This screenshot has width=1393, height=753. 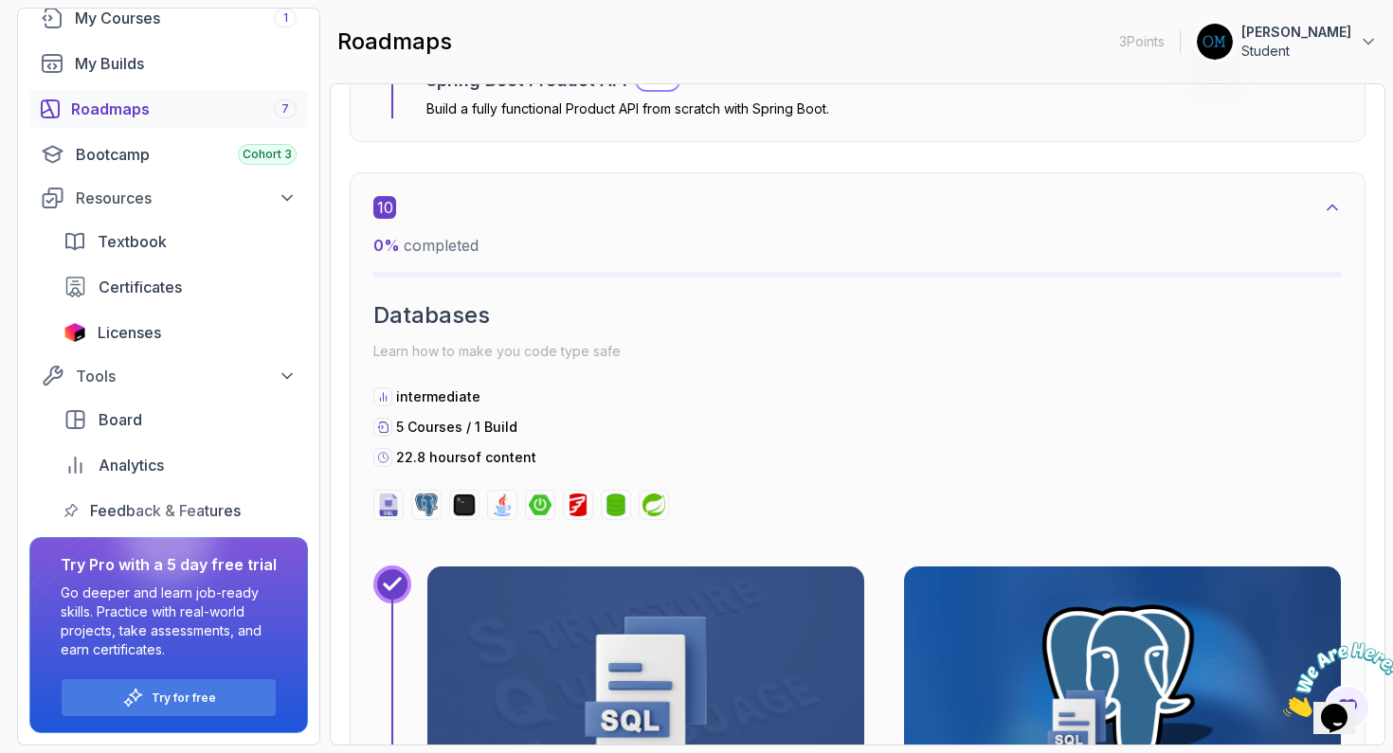 What do you see at coordinates (169, 376) in the screenshot?
I see `button: Tools` at bounding box center [169, 376].